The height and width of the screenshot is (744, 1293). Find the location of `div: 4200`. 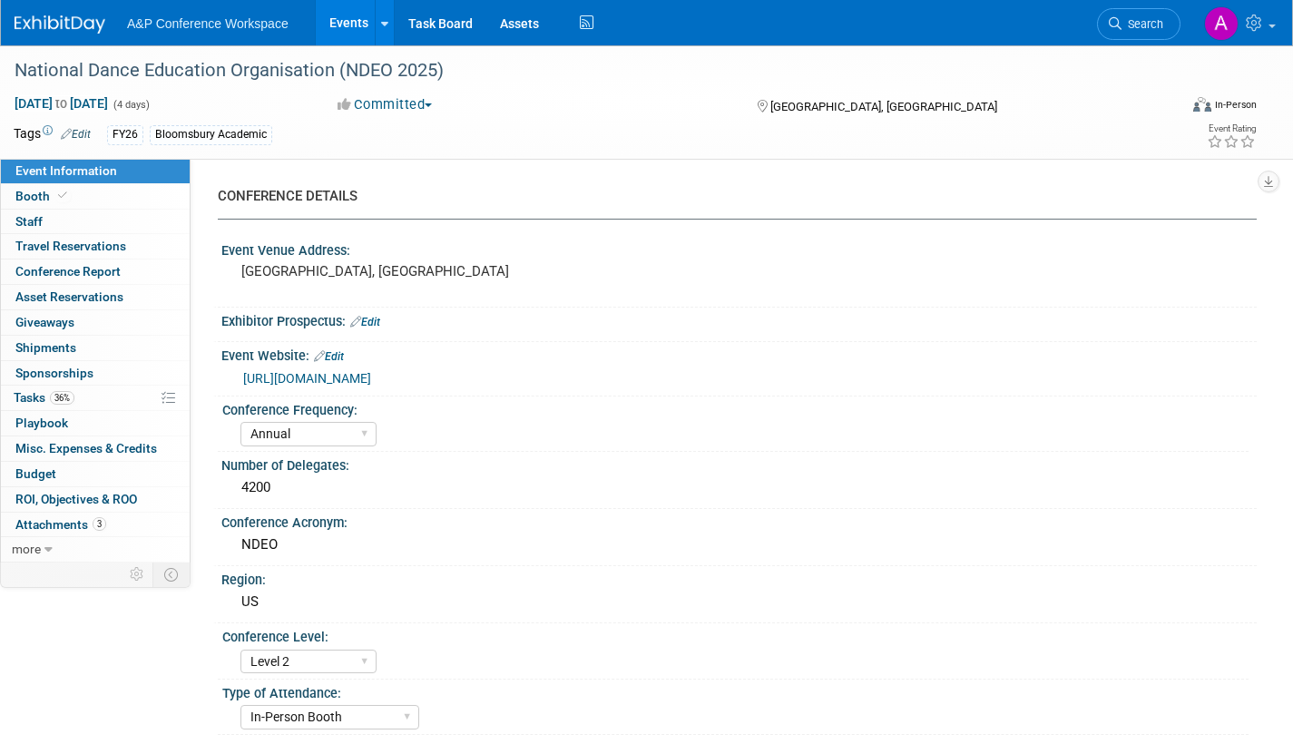

div: 4200 is located at coordinates (738, 487).